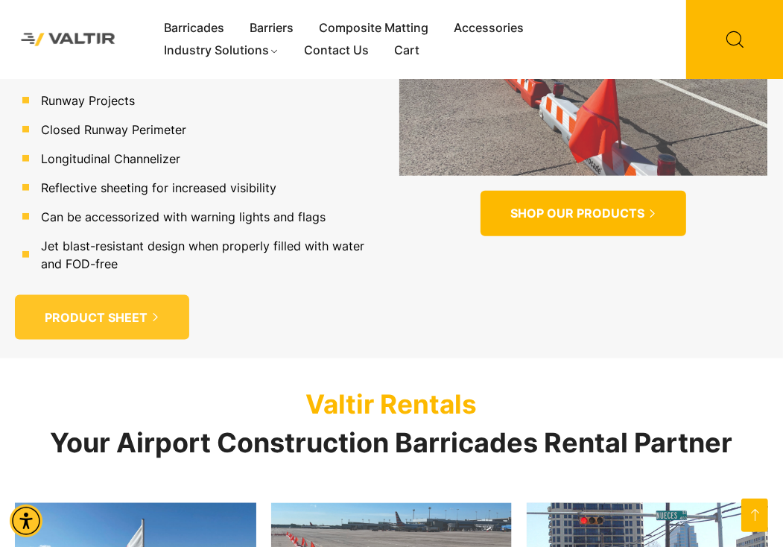 This screenshot has height=547, width=783. What do you see at coordinates (408, 51) in the screenshot?
I see `a: Cart` at bounding box center [408, 51].